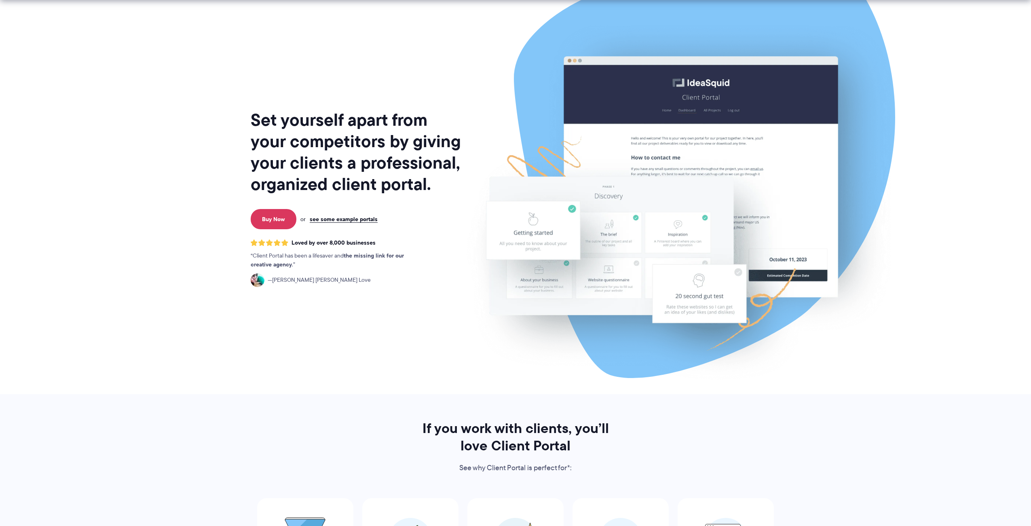  I want to click on span: or, so click(303, 219).